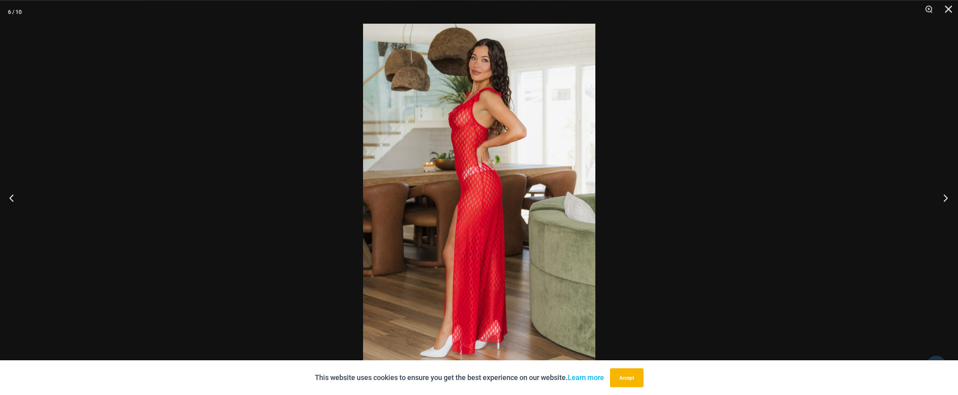  I want to click on button: Next, so click(943, 198).